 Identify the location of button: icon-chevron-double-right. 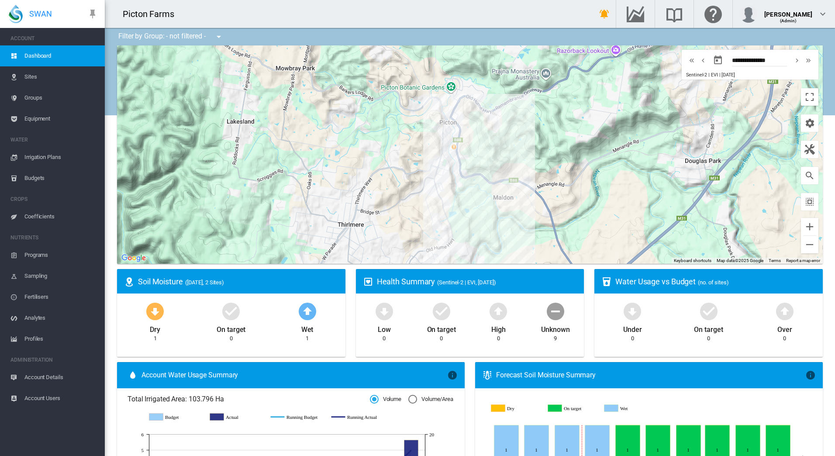
(809, 60).